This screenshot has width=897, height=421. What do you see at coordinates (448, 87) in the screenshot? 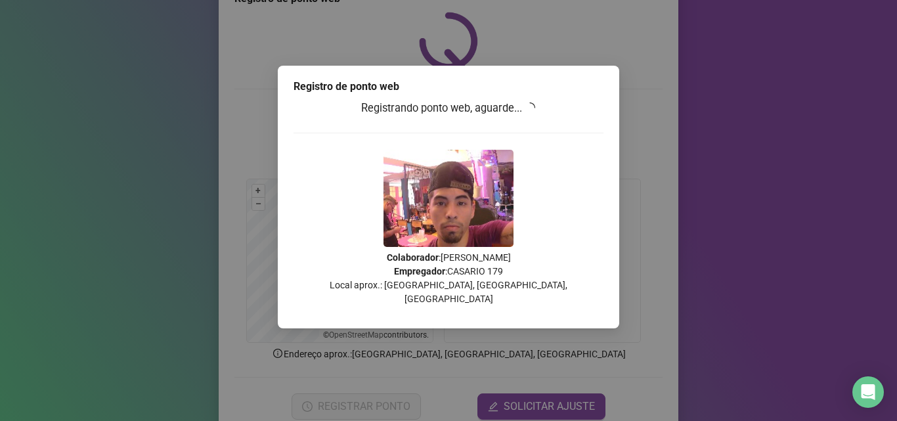
I see `div: Registro de ponto web` at bounding box center [448, 87].